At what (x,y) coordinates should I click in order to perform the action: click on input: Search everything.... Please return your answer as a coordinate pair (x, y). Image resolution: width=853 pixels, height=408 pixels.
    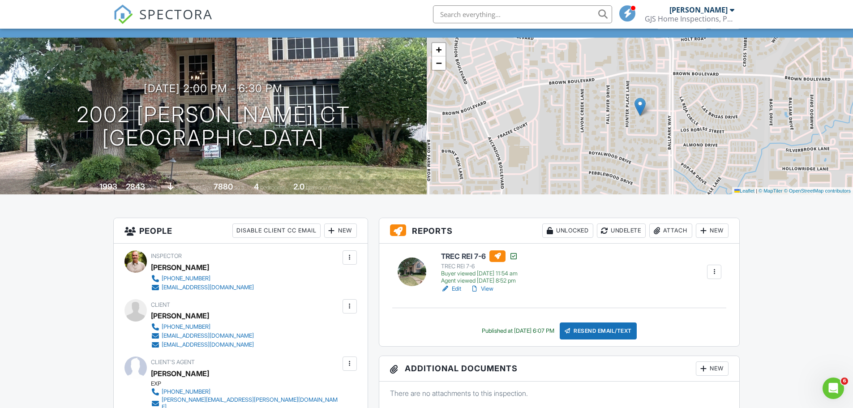
    Looking at the image, I should click on (523, 14).